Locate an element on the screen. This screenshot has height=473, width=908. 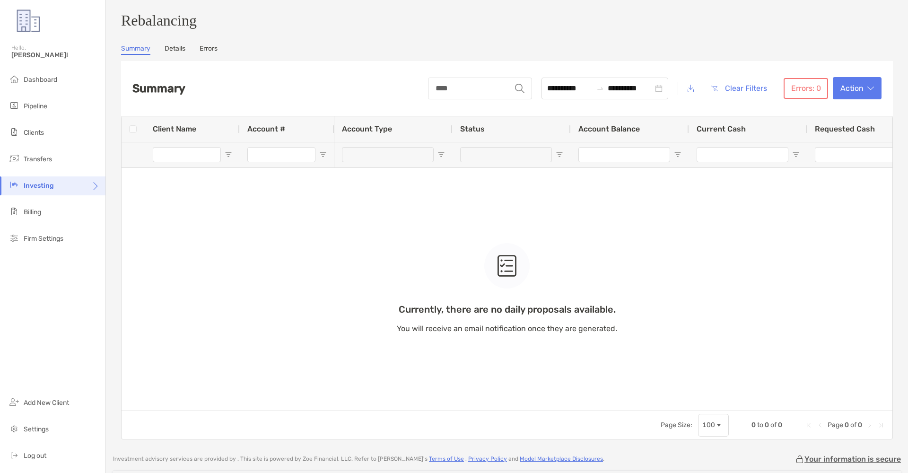
span: Log out is located at coordinates (35, 455).